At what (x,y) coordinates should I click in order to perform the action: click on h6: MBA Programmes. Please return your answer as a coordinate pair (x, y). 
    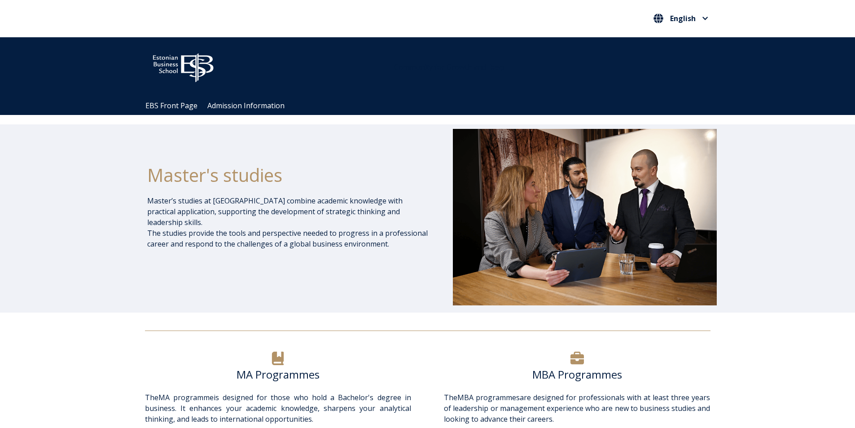
    Looking at the image, I should click on (577, 374).